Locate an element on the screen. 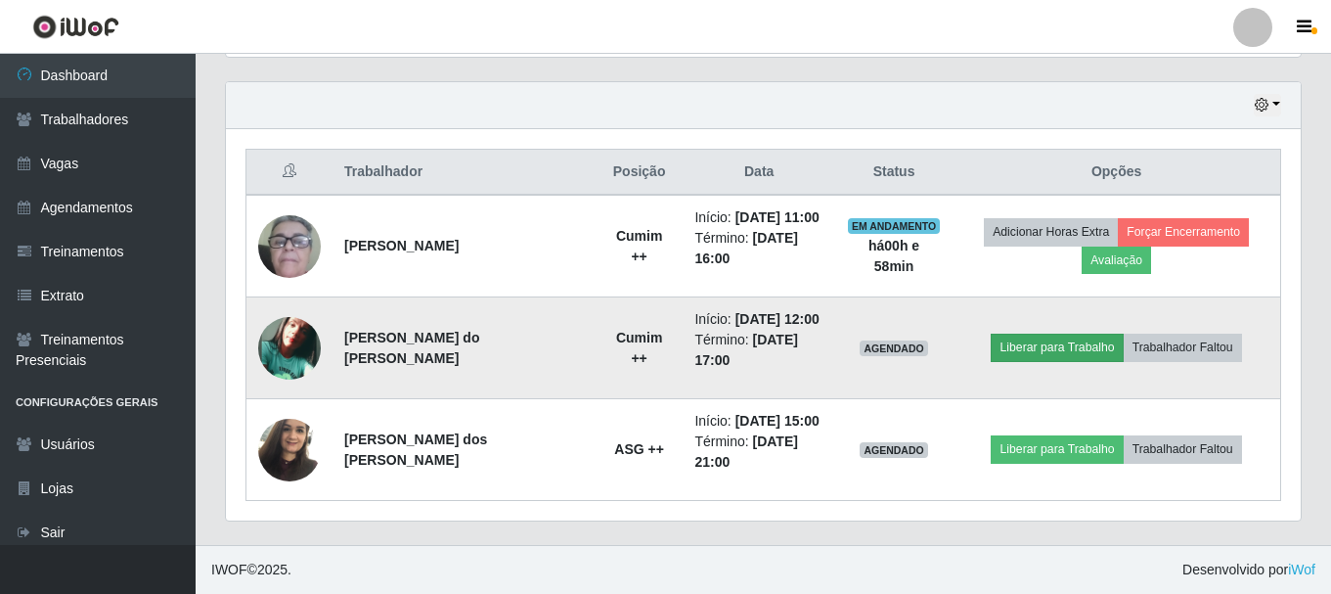 Image resolution: width=1331 pixels, height=594 pixels. span: © 2025 . is located at coordinates (251, 569).